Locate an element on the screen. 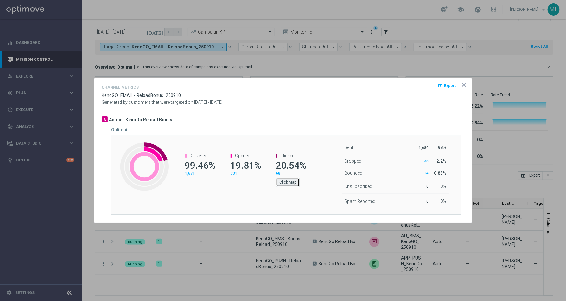 The width and height of the screenshot is (566, 301). span: 14 is located at coordinates (426, 173).